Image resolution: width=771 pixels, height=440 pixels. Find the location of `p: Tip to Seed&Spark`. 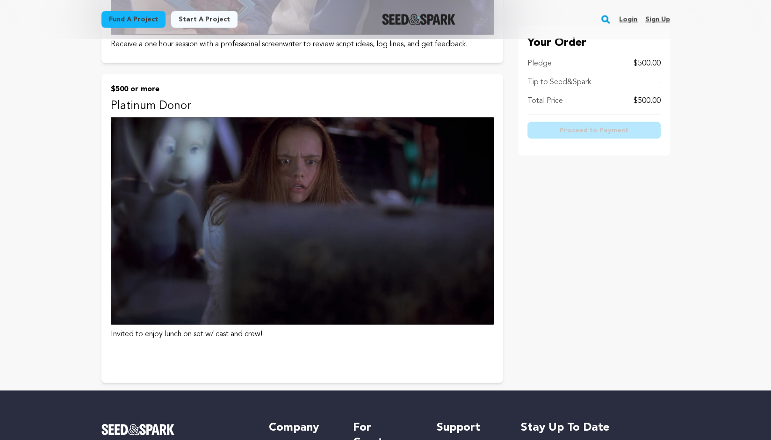

p: Tip to Seed&Spark is located at coordinates (559, 82).